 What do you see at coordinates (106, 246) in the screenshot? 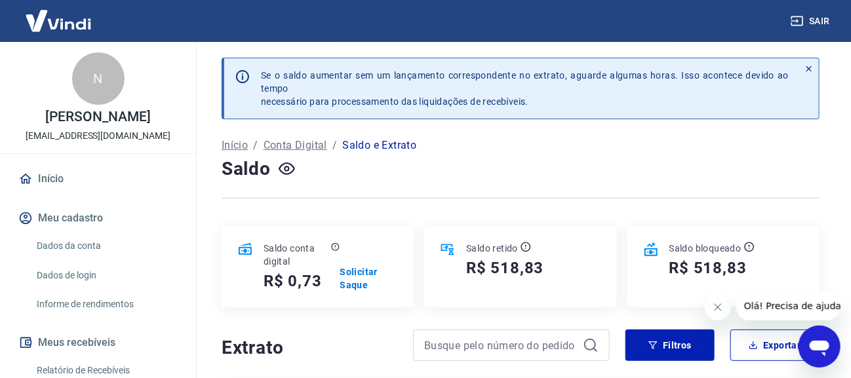
I see `a: Dados da conta` at bounding box center [106, 246].